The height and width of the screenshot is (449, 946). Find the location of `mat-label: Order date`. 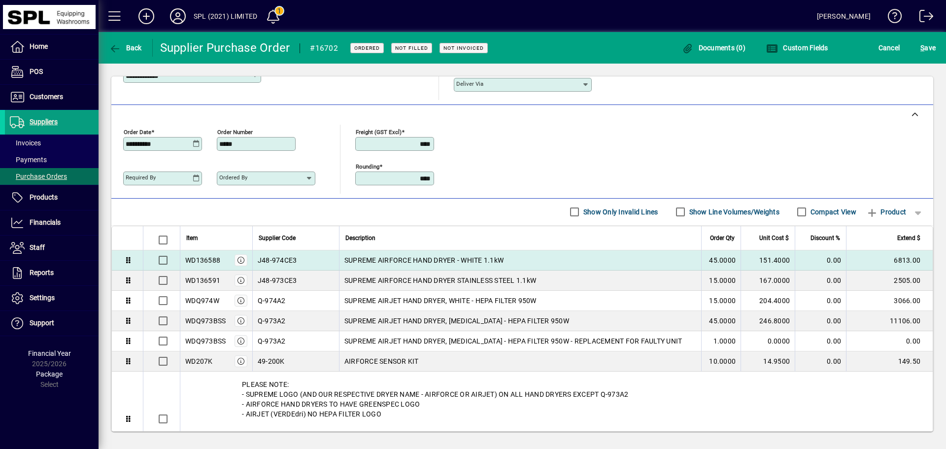

mat-label: Order date is located at coordinates (137, 132).